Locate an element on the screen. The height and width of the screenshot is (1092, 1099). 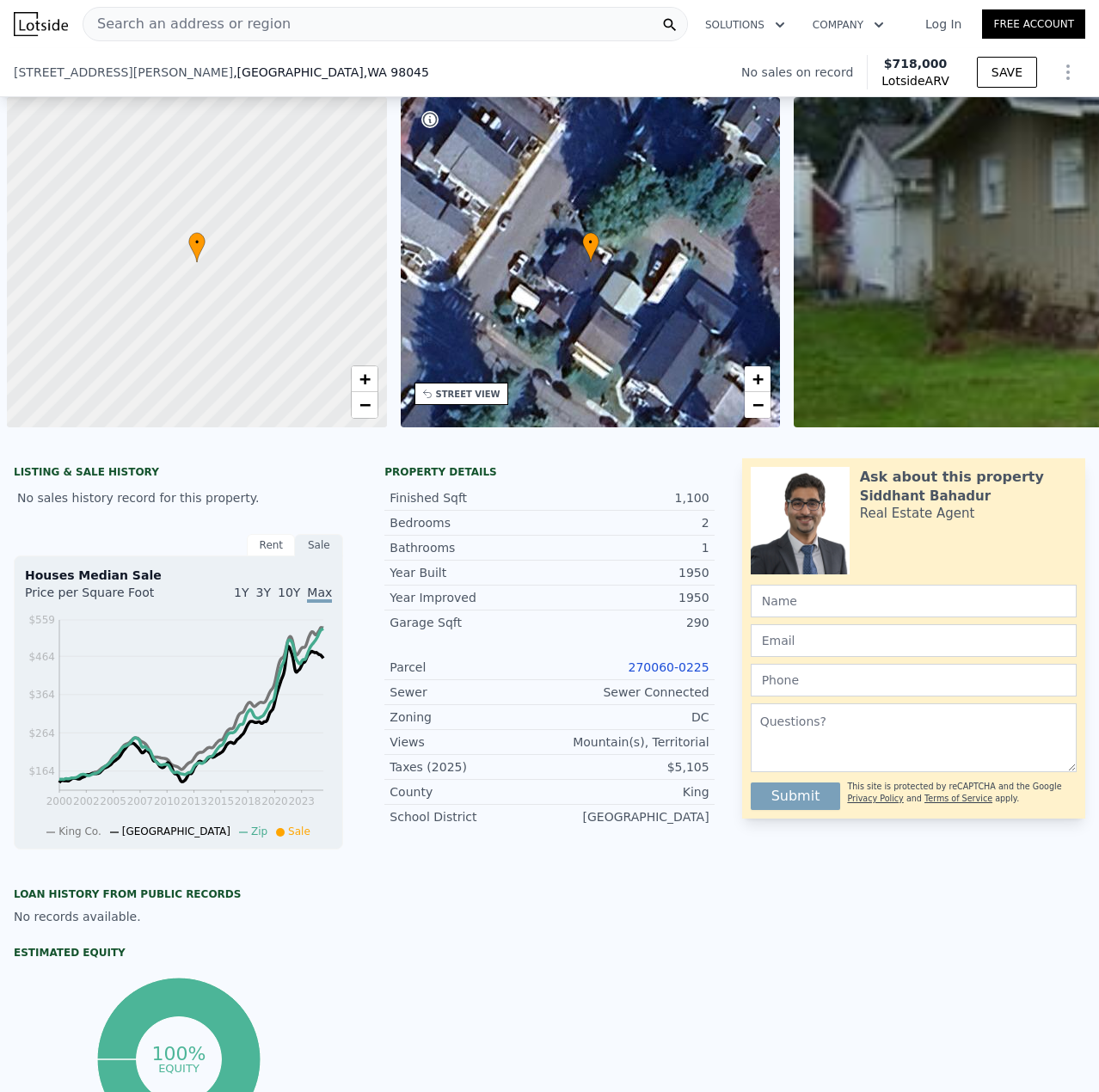
a: Free Account is located at coordinates (1034, 24).